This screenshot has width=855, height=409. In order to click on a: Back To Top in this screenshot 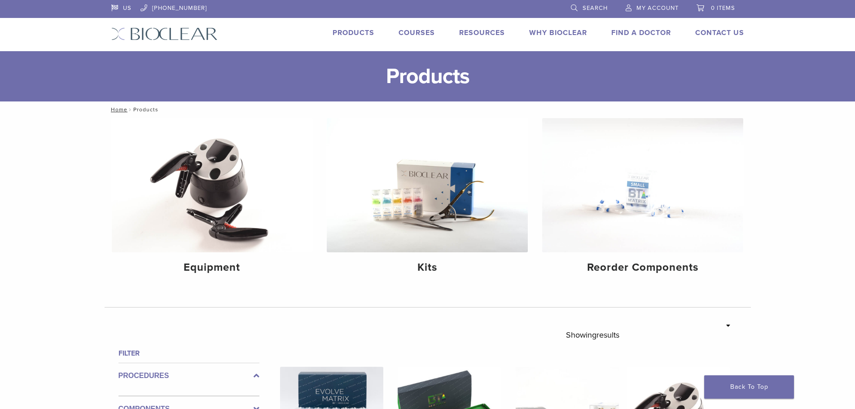, I will do `click(749, 387)`.